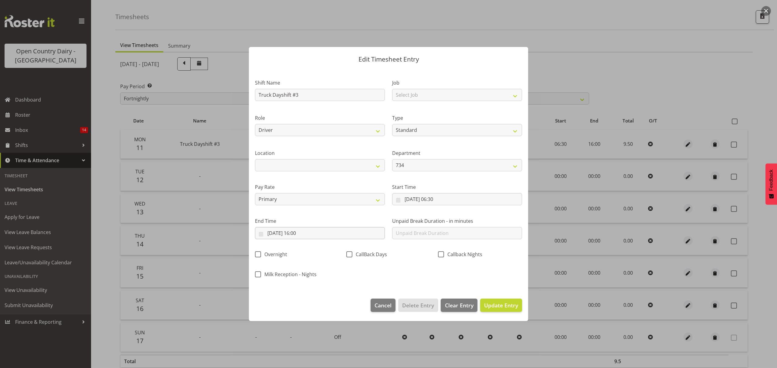  I want to click on button: Cancel, so click(383, 306).